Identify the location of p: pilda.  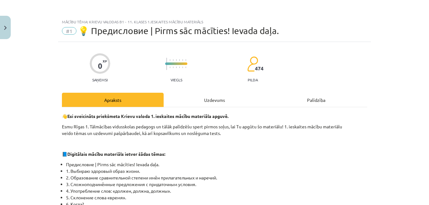
(253, 80).